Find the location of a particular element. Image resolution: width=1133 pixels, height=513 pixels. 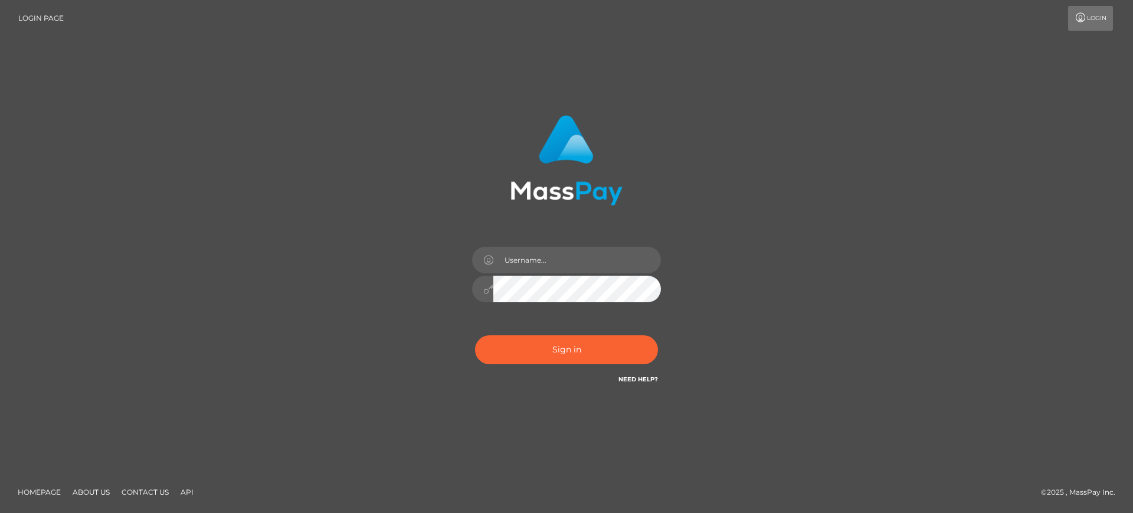

a: Login Page is located at coordinates (41, 18).